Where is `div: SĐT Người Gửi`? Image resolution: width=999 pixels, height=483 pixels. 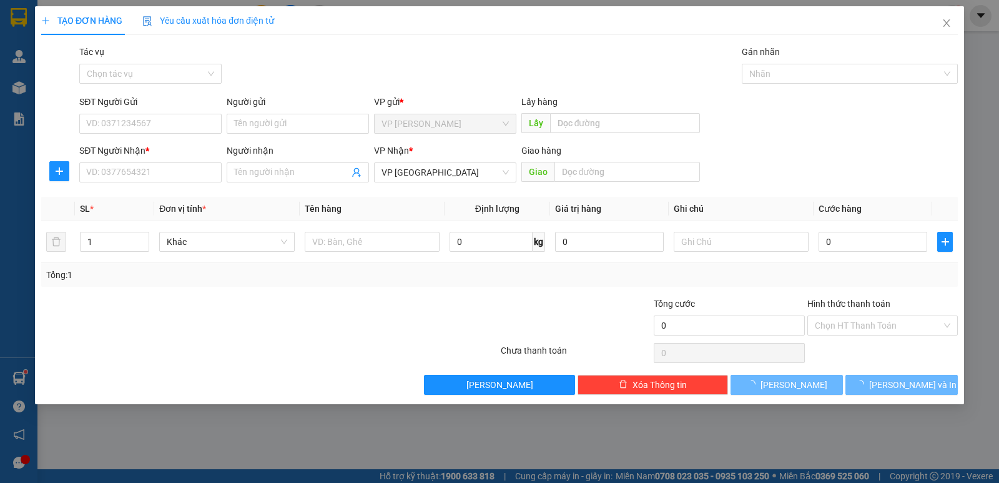
div: SĐT Người Gửi is located at coordinates (151, 102).